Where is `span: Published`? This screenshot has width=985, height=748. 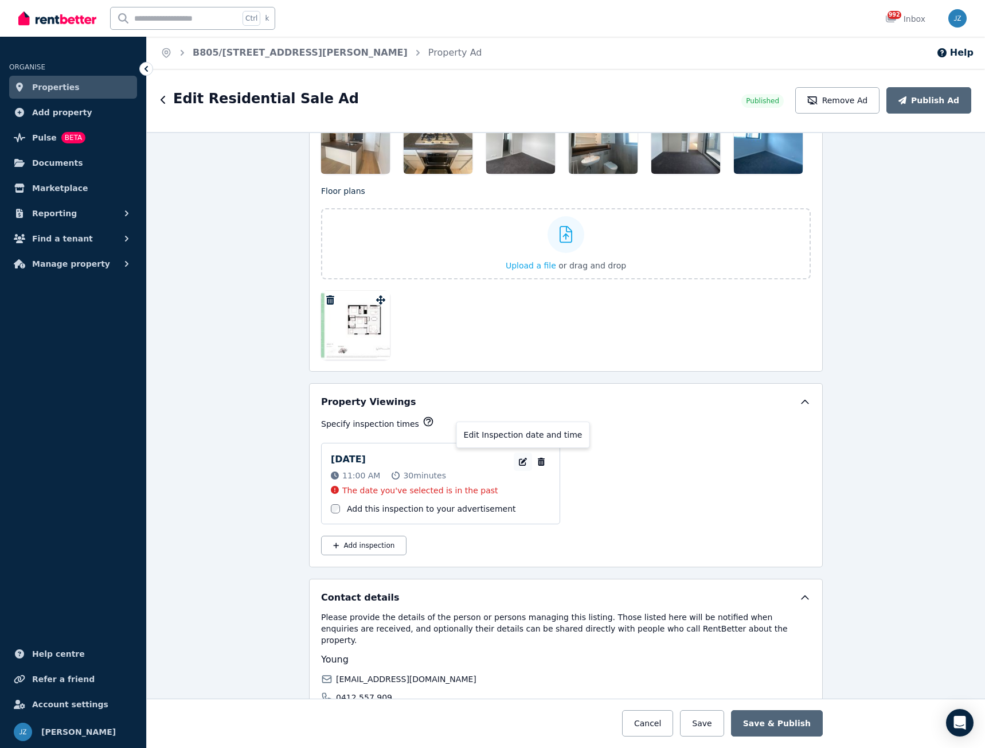 span: Published is located at coordinates (763, 101).